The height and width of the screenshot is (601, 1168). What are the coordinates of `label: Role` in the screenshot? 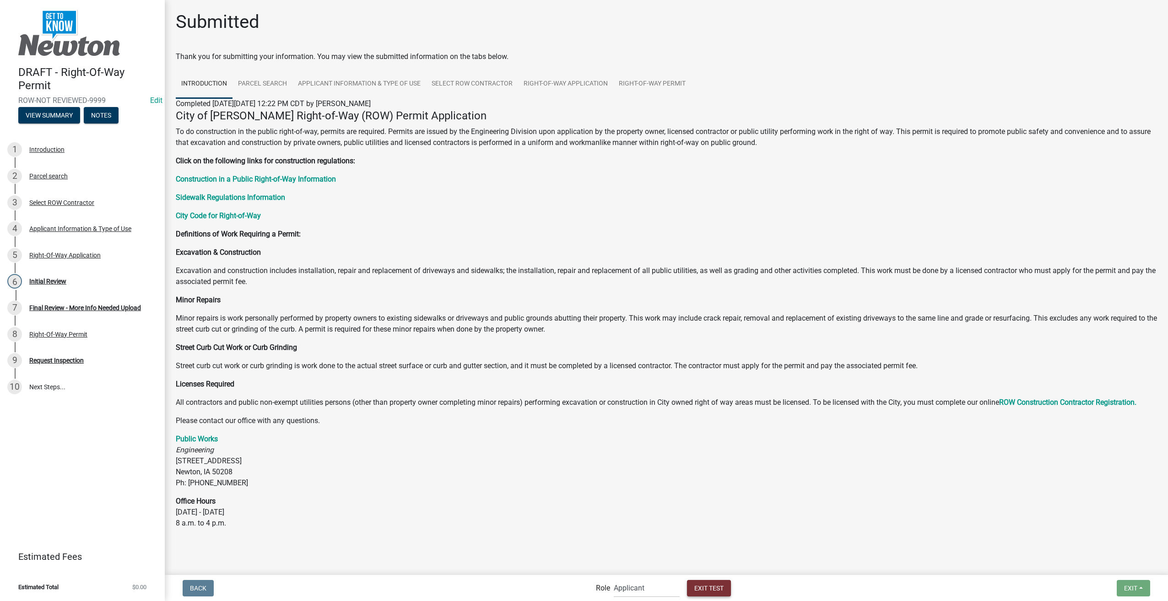 It's located at (603, 589).